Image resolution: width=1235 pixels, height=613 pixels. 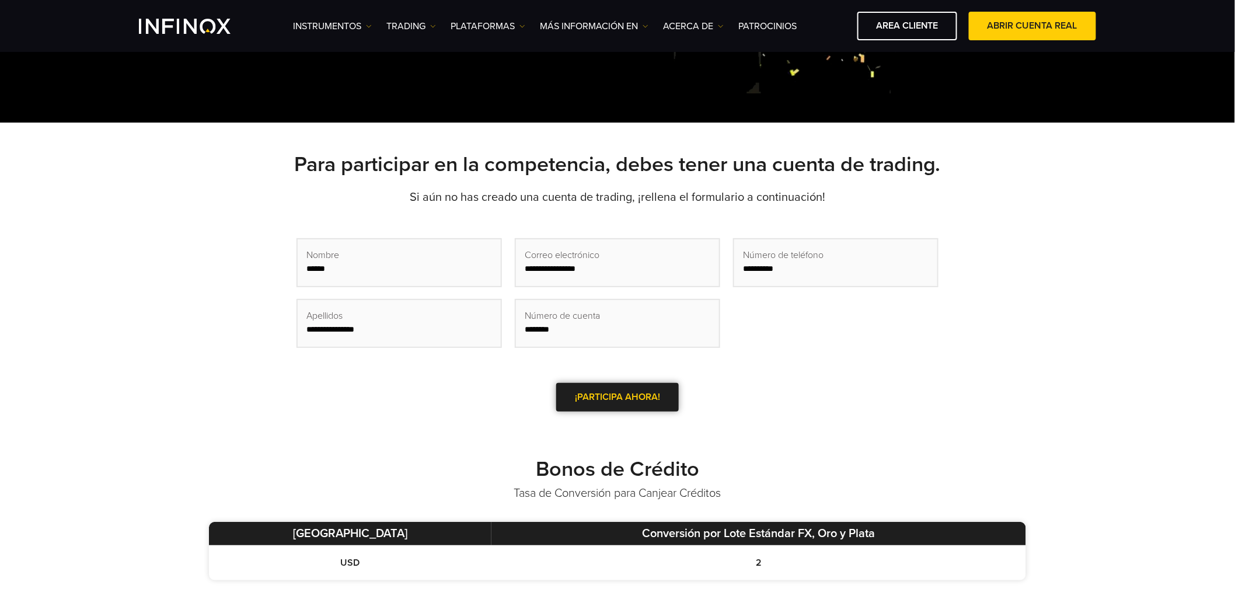 I want to click on span: Número de teléfono, so click(x=784, y=255).